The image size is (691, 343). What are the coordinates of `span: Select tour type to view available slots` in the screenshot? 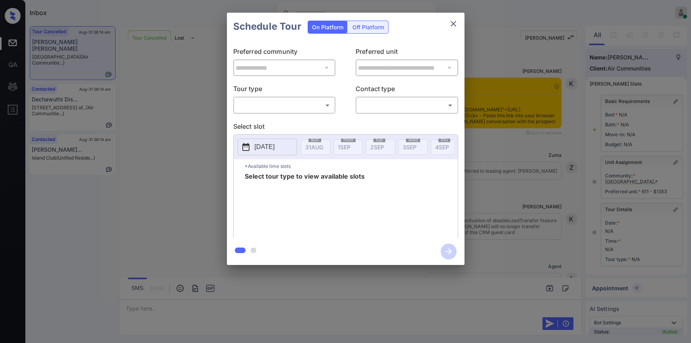 It's located at (305, 205).